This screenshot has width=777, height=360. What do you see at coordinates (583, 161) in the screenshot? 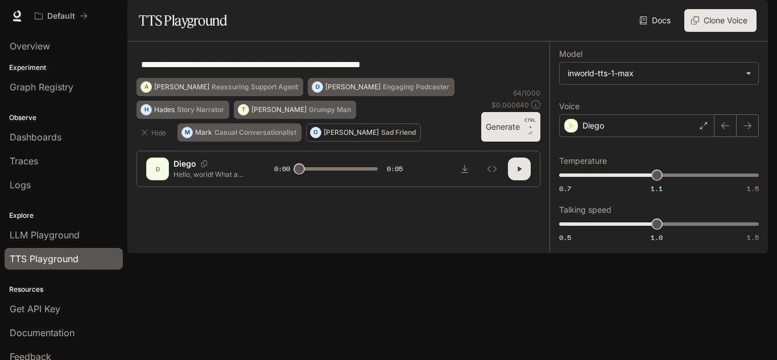
I see `p: Temperature` at bounding box center [583, 161].